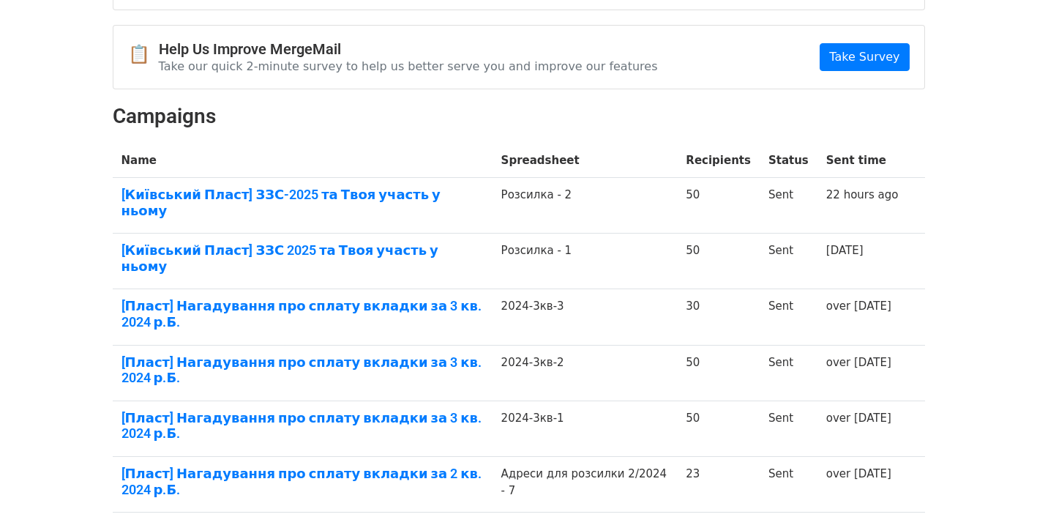 Image resolution: width=1037 pixels, height=517 pixels. Describe the element at coordinates (788, 160) in the screenshot. I see `th: Status` at that location.